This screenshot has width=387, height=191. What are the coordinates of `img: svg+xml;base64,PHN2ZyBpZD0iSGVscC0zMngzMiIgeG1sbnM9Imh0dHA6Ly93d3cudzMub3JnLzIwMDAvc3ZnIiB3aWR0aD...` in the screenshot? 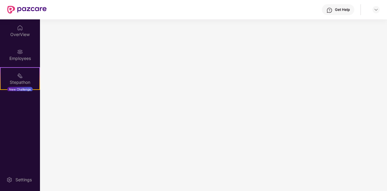 It's located at (330, 10).